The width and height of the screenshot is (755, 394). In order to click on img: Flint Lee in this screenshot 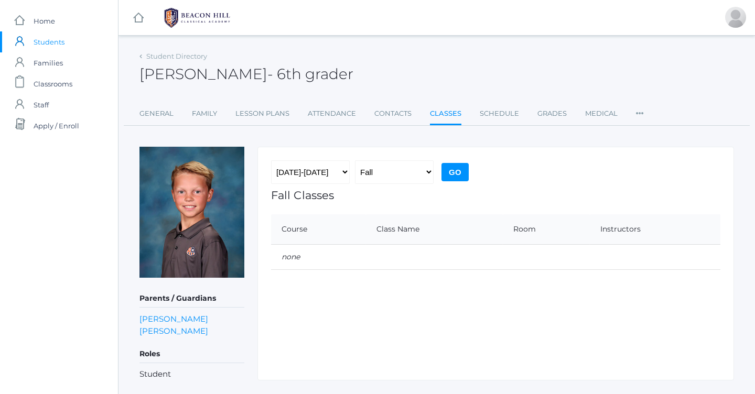, I will do `click(192, 212)`.